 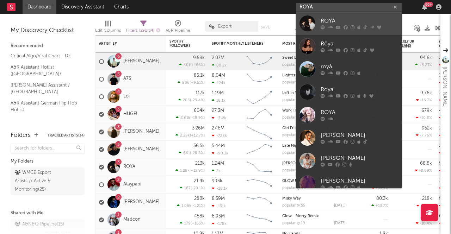 What do you see at coordinates (218, 83) in the screenshot?
I see `div: 424k` at bounding box center [218, 83].